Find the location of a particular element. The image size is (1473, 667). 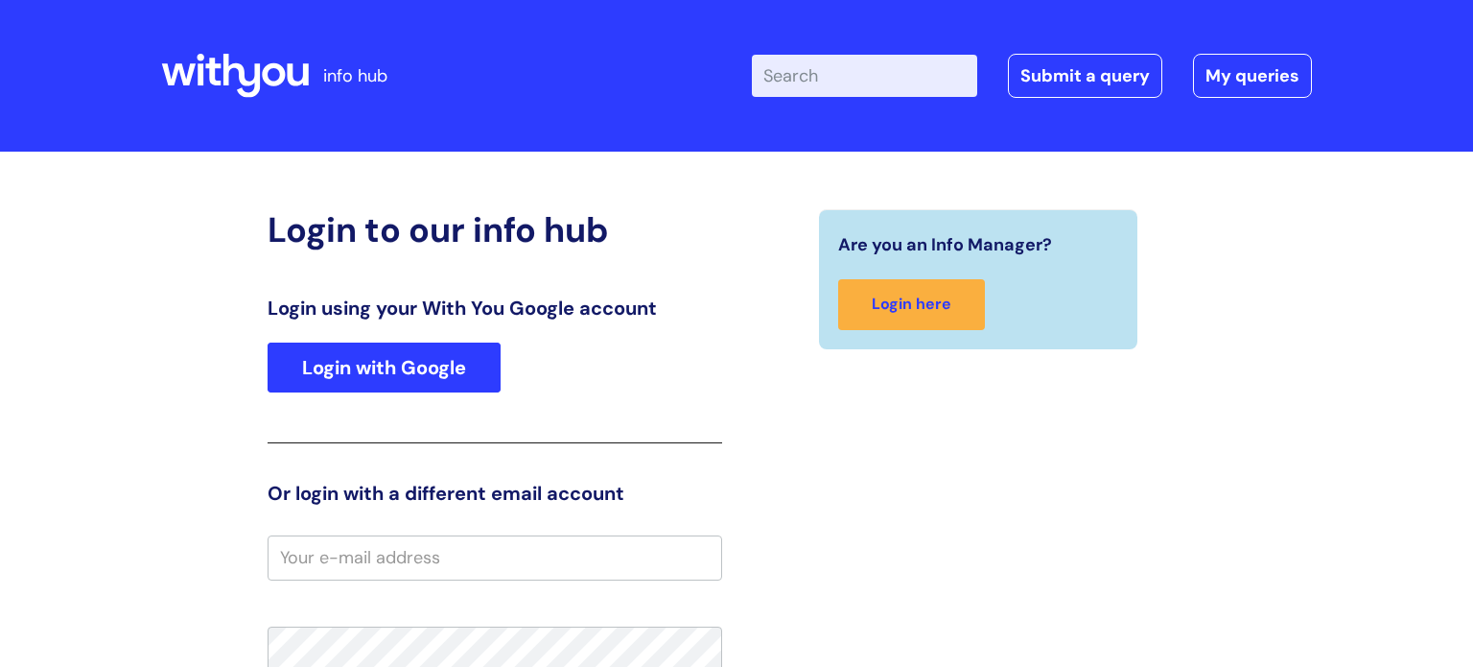

p: info hub is located at coordinates (355, 76).